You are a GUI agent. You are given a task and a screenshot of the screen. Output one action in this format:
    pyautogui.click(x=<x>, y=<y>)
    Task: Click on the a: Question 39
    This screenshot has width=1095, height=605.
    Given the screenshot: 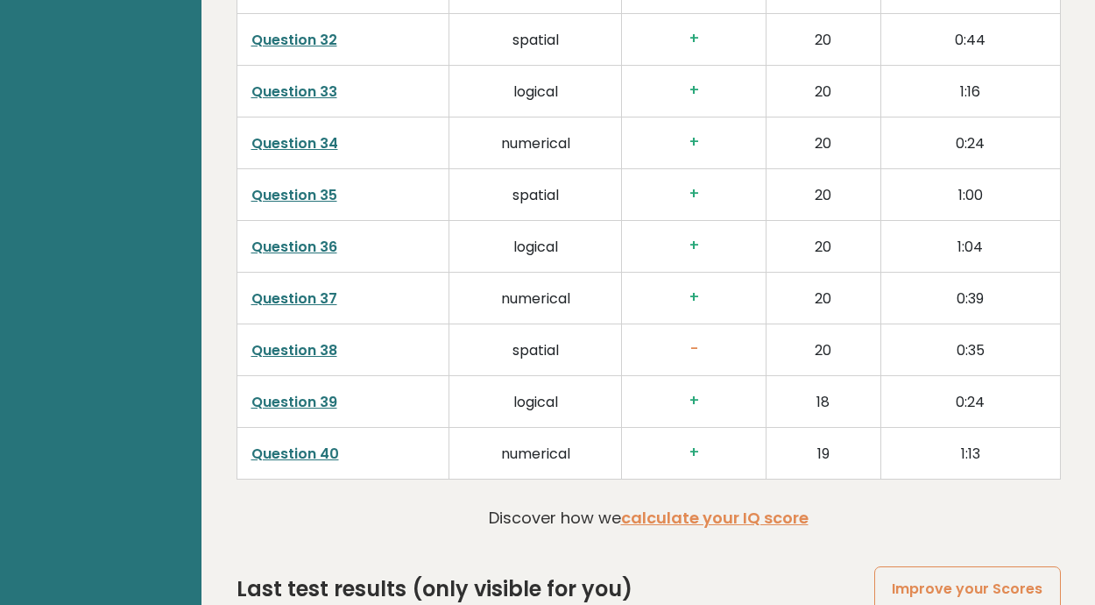 What is the action you would take?
    pyautogui.click(x=294, y=401)
    